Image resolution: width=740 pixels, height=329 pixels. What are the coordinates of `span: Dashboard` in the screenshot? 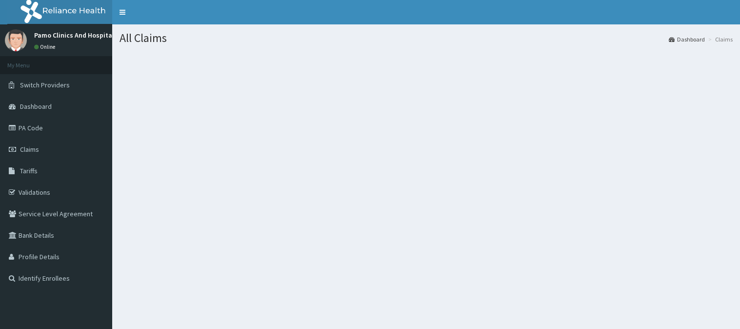 It's located at (36, 106).